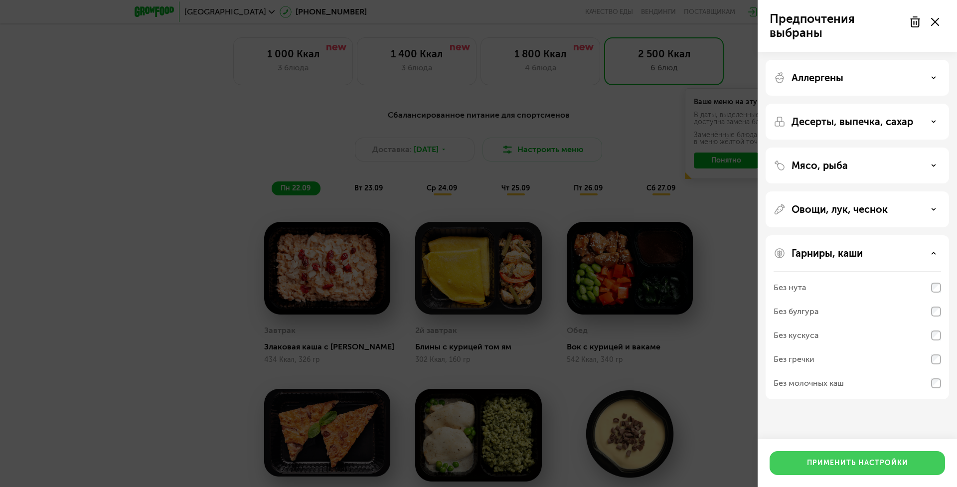  What do you see at coordinates (809, 383) in the screenshot?
I see `div: Без молочных каш` at bounding box center [809, 383].